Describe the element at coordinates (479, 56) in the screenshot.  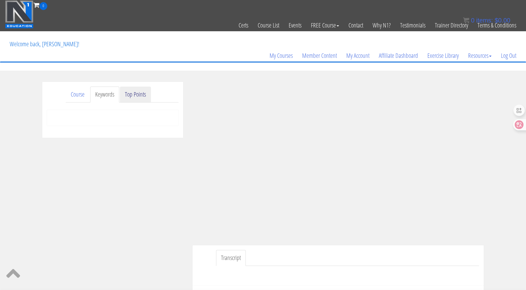
I see `a: Resources` at that location.